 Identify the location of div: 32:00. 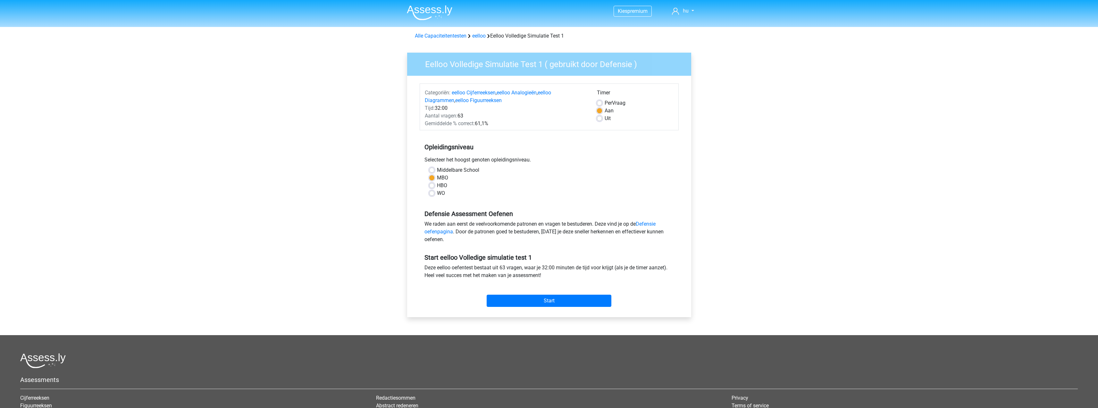
(506, 108).